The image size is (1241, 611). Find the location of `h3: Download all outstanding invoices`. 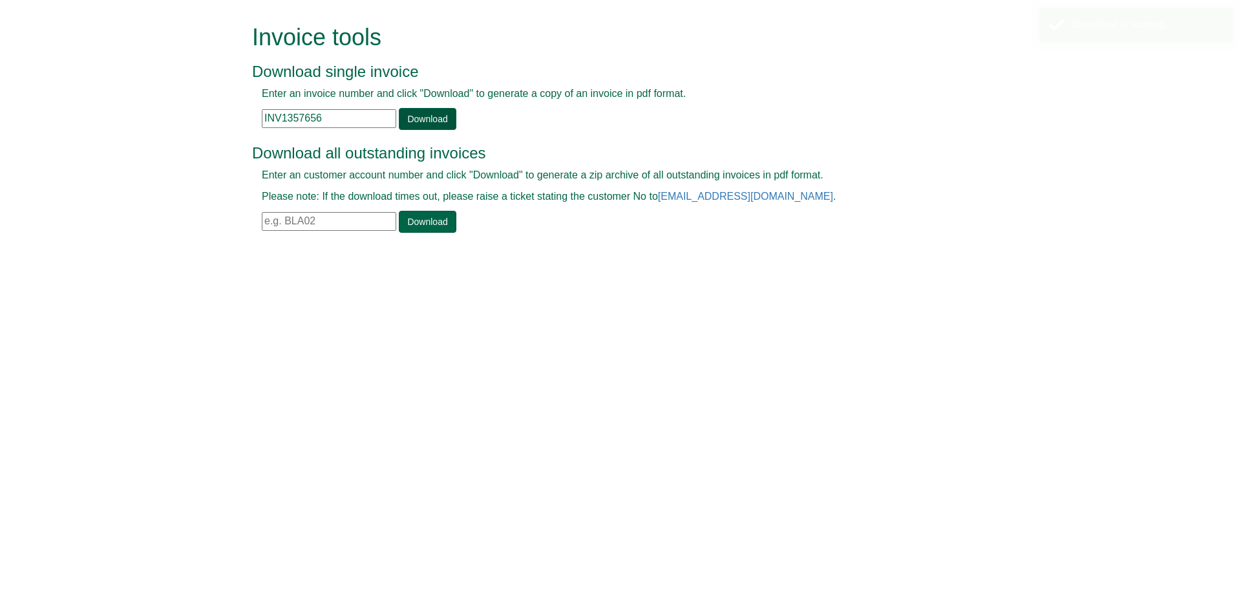

h3: Download all outstanding invoices is located at coordinates (606, 153).